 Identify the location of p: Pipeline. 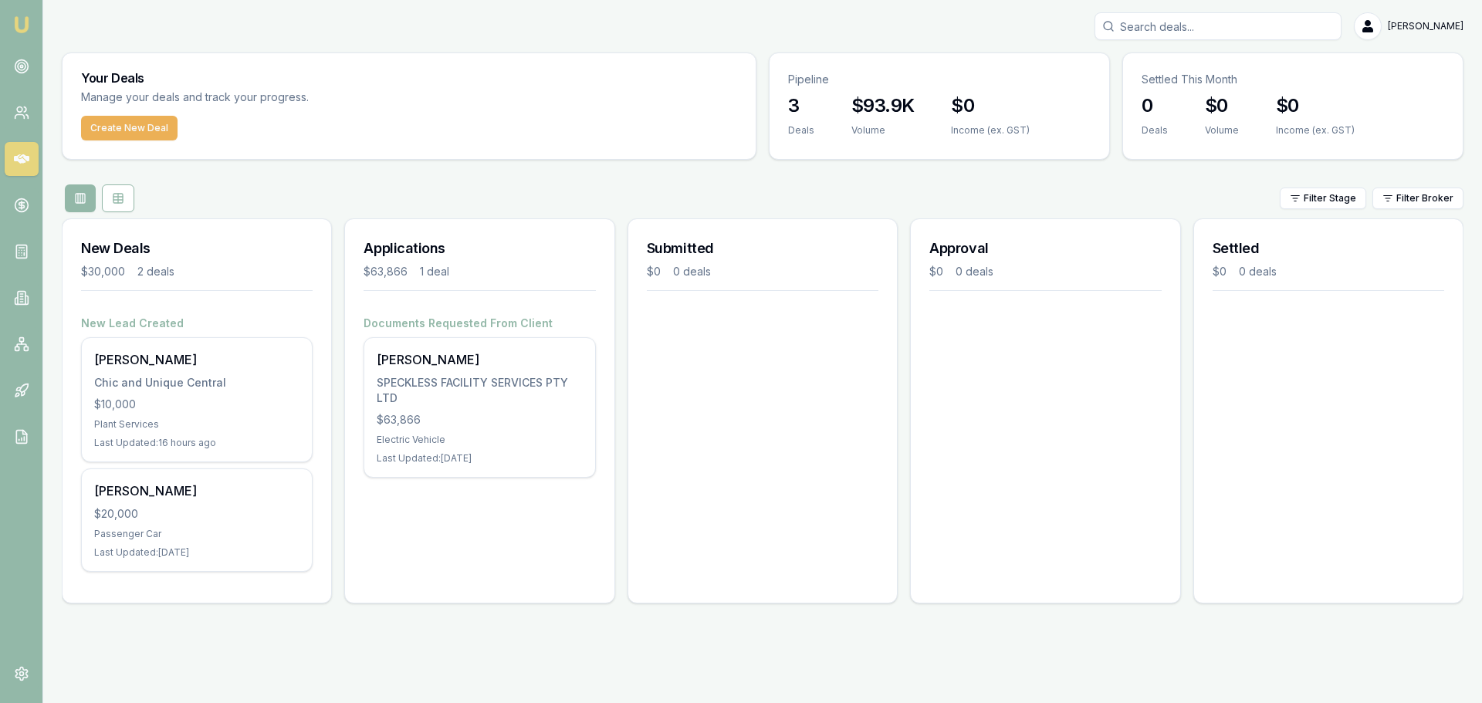
(939, 79).